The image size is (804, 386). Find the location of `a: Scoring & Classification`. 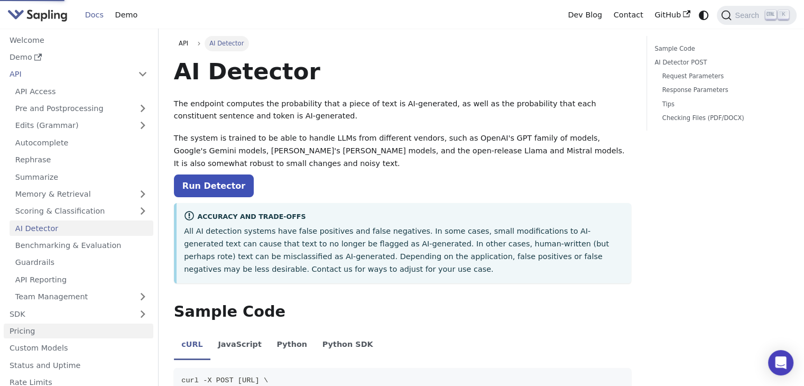

a: Scoring & Classification is located at coordinates (81, 211).